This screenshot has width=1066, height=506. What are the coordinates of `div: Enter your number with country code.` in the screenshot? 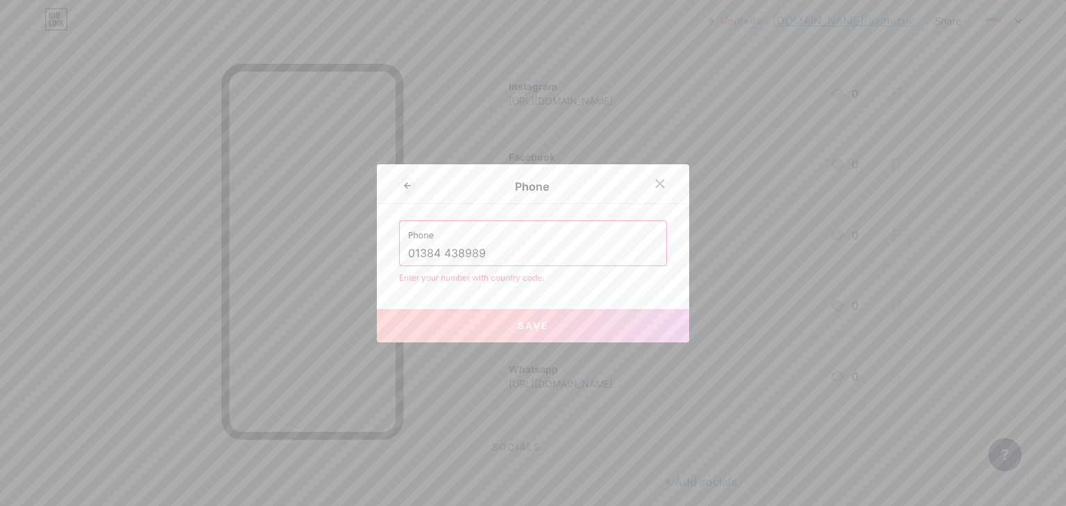 It's located at (533, 278).